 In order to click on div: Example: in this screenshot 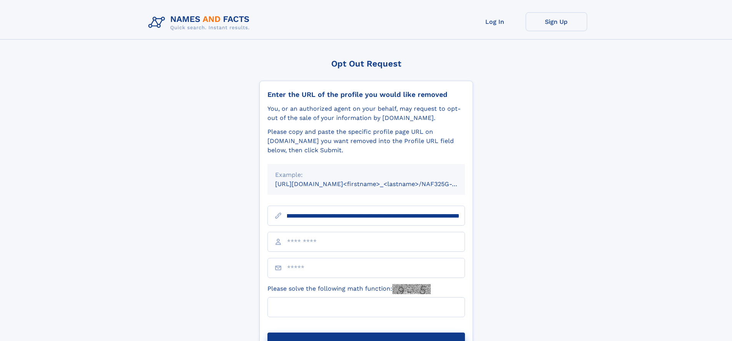, I will do `click(366, 175)`.